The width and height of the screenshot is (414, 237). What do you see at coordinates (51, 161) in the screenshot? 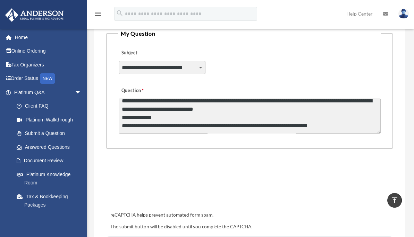
I see `a: Document Review` at bounding box center [51, 161].